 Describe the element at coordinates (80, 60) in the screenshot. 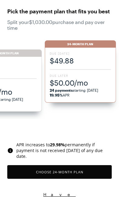

I see `span: $49.88` at that location.